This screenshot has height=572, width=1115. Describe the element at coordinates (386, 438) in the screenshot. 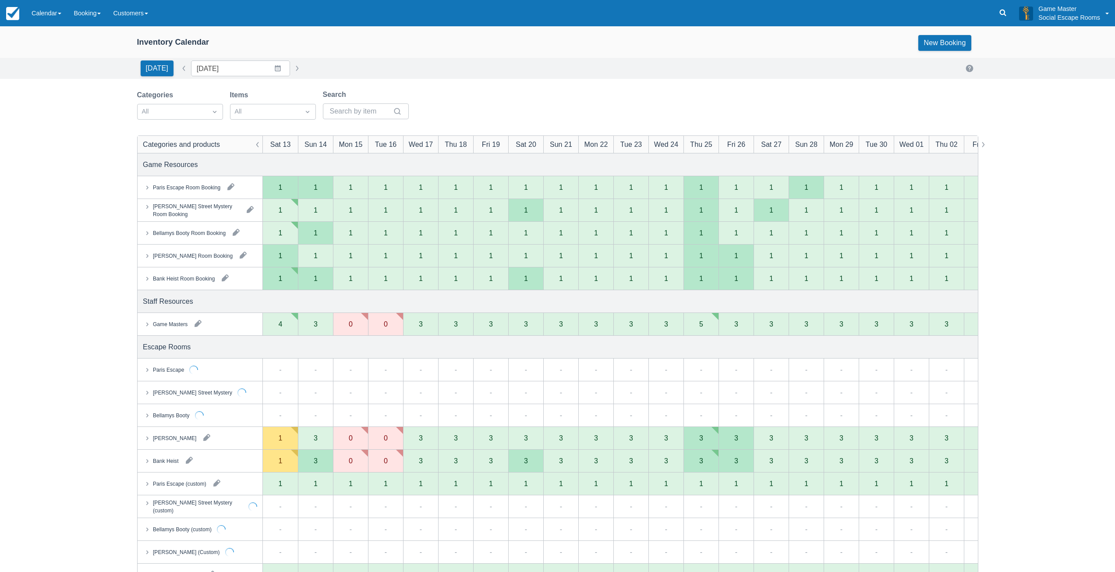

I see `div: 0` at that location.